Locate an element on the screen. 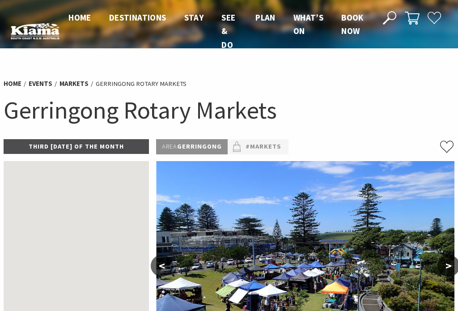  span: What’s On is located at coordinates (308, 24).